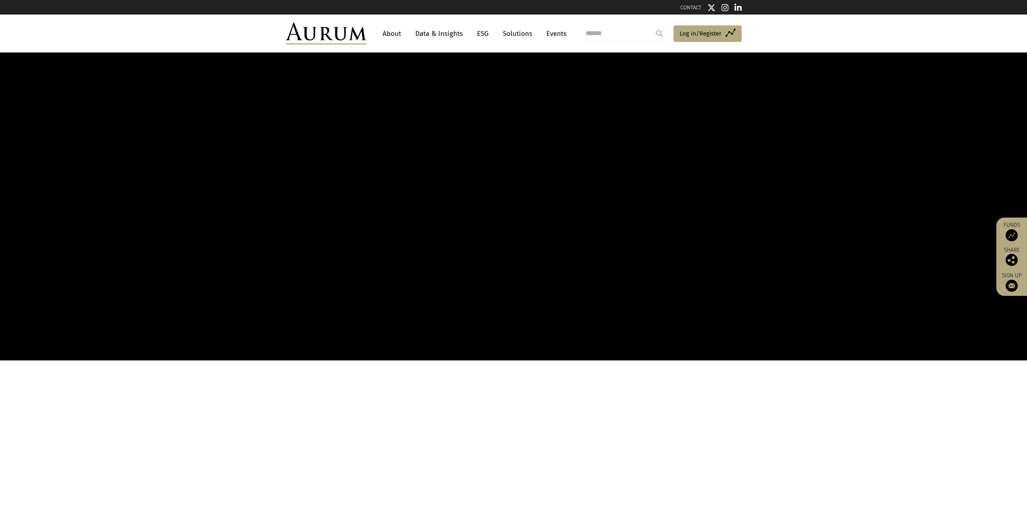 This screenshot has height=513, width=1027. I want to click on input: Submit, so click(659, 33).